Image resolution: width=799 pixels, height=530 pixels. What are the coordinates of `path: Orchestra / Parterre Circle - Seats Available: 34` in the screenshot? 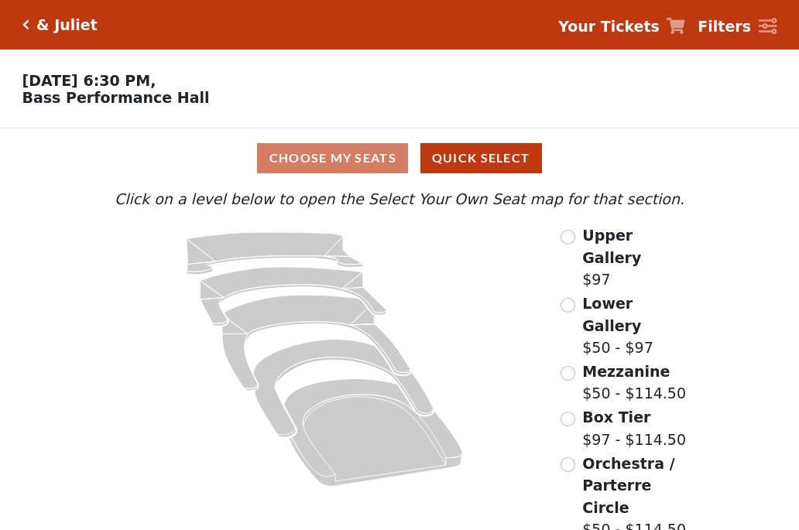 It's located at (373, 433).